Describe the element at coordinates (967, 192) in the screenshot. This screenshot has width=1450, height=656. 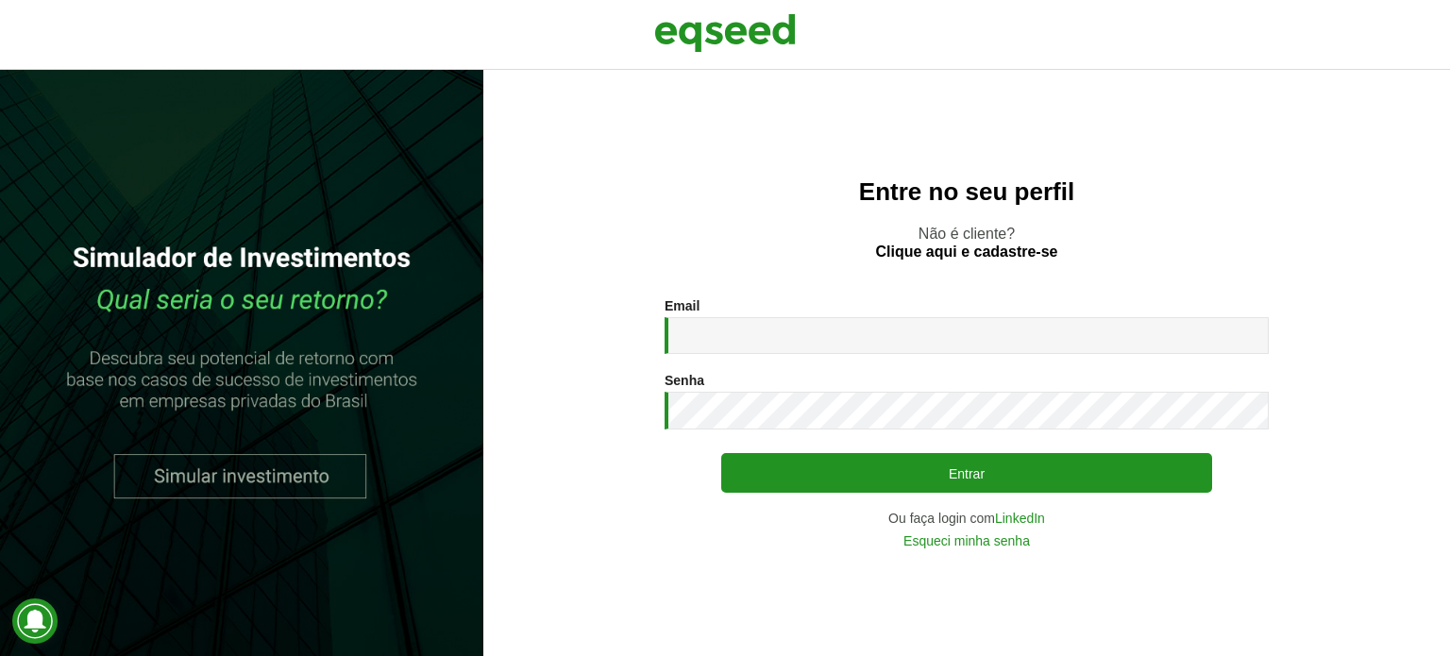
I see `h2: Entre no seu perfil` at that location.